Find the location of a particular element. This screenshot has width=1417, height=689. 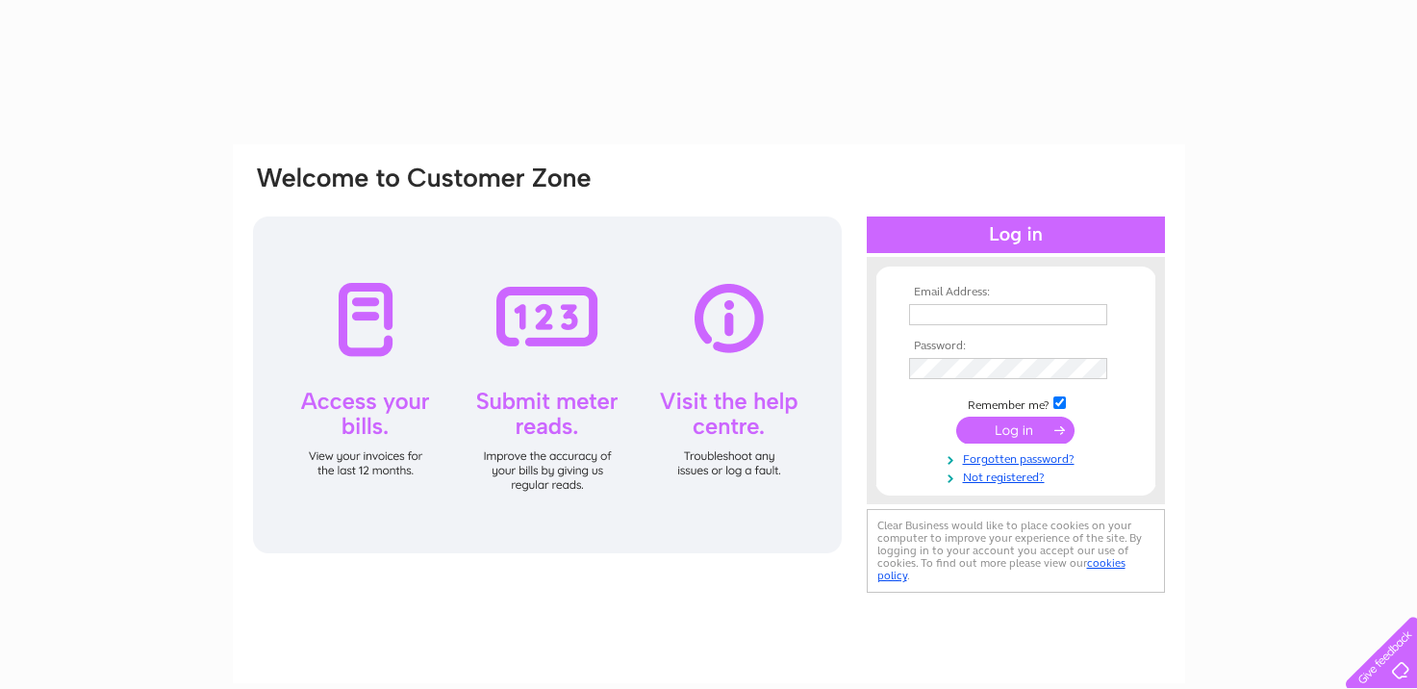

div: Clear Business would like to place cookies on your computer to improve your experience of the sit... is located at coordinates (1016, 550).